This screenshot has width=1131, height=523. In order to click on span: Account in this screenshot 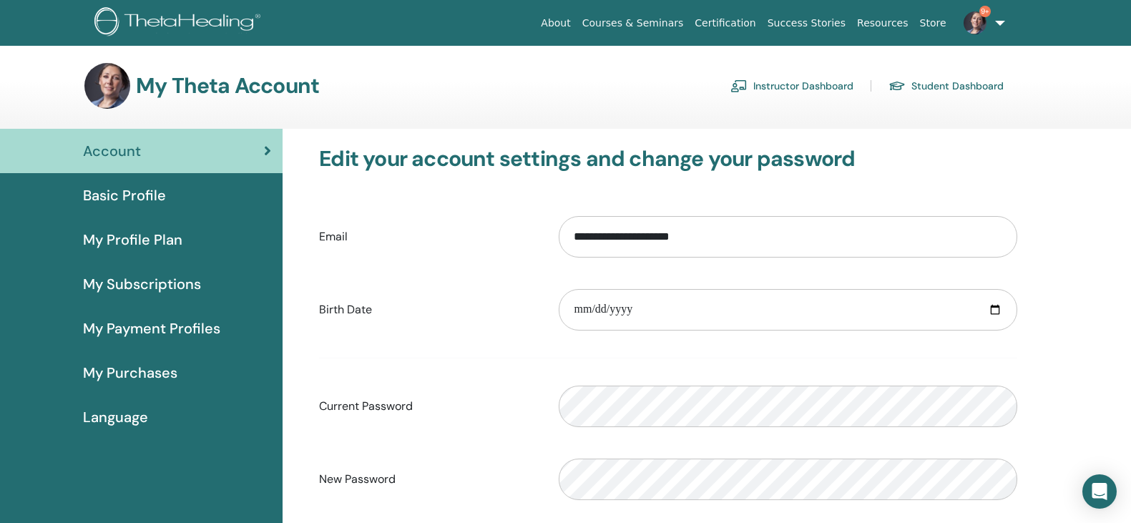, I will do `click(112, 151)`.